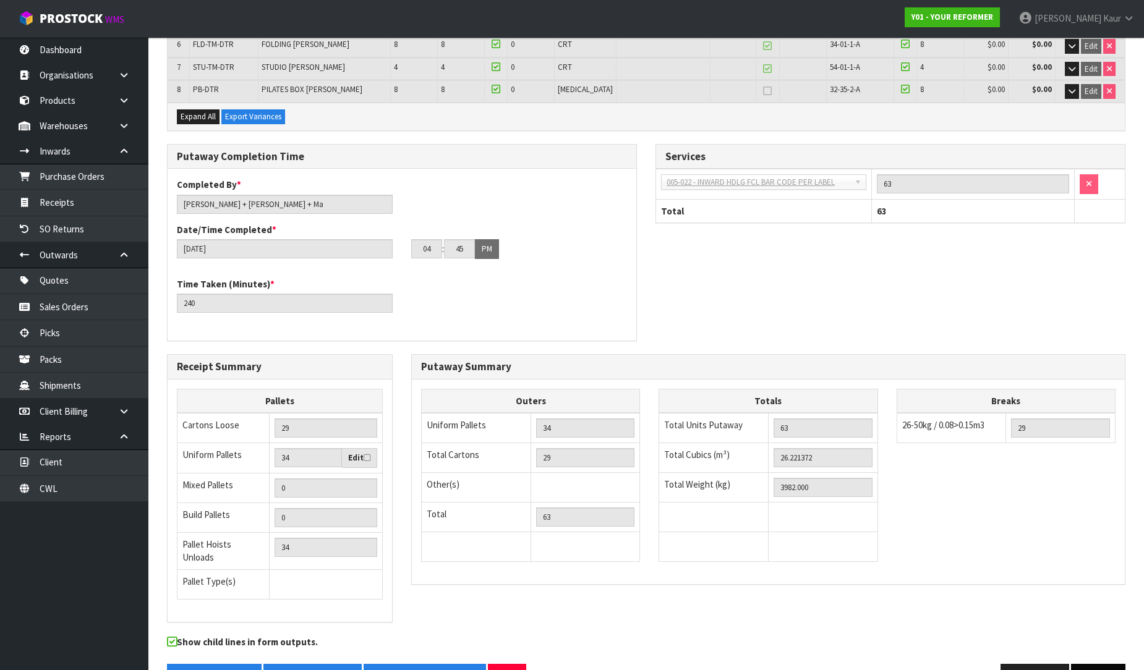  Describe the element at coordinates (714, 488) in the screenshot. I see `td: Total Weight (kg)` at that location.